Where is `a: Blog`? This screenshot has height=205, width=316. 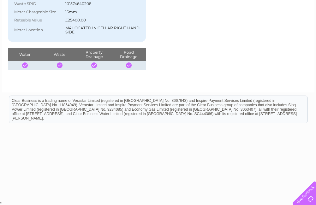 a: Blog is located at coordinates (266, 29).